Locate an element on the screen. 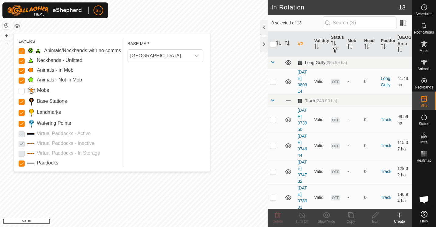  span: Delete is located at coordinates (278, 221).